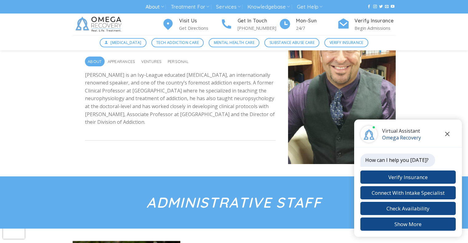 This screenshot has height=243, width=468. What do you see at coordinates (346, 42) in the screenshot?
I see `span: Verify Insurance` at bounding box center [346, 42].